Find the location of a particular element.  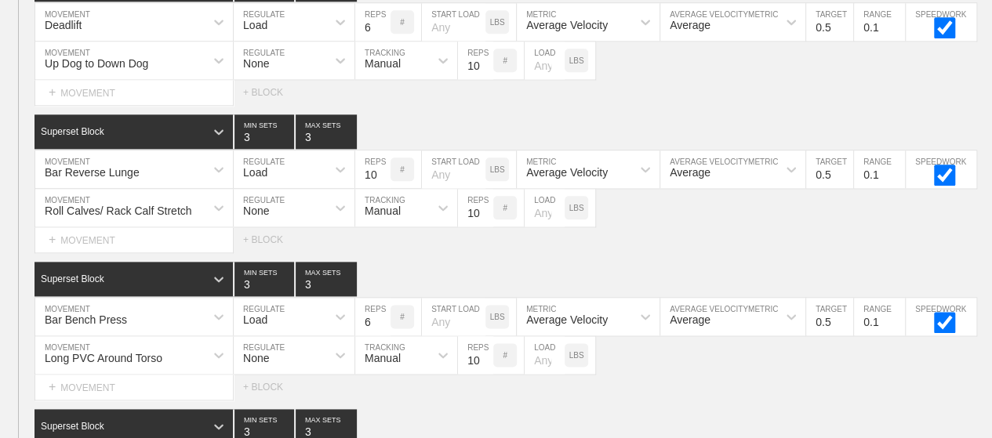

div: Long PVC Around Torso is located at coordinates (103, 358).